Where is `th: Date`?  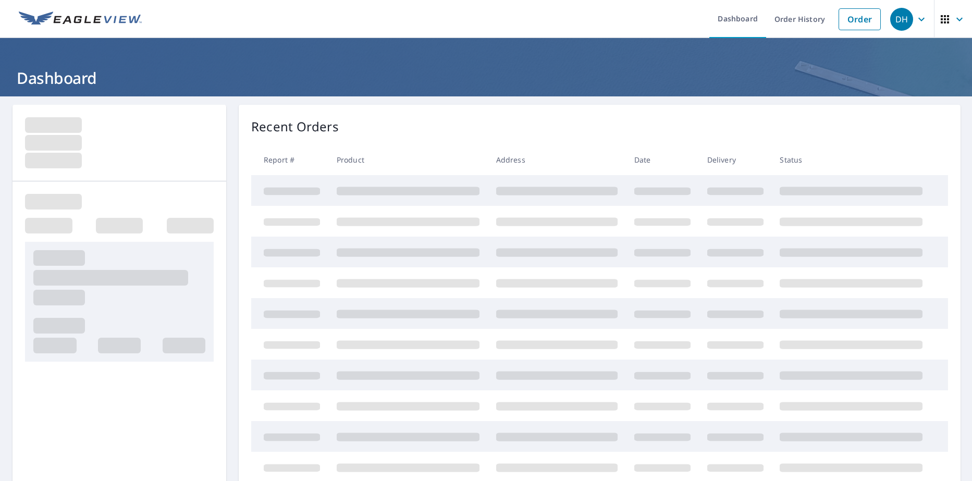 th: Date is located at coordinates (662, 159).